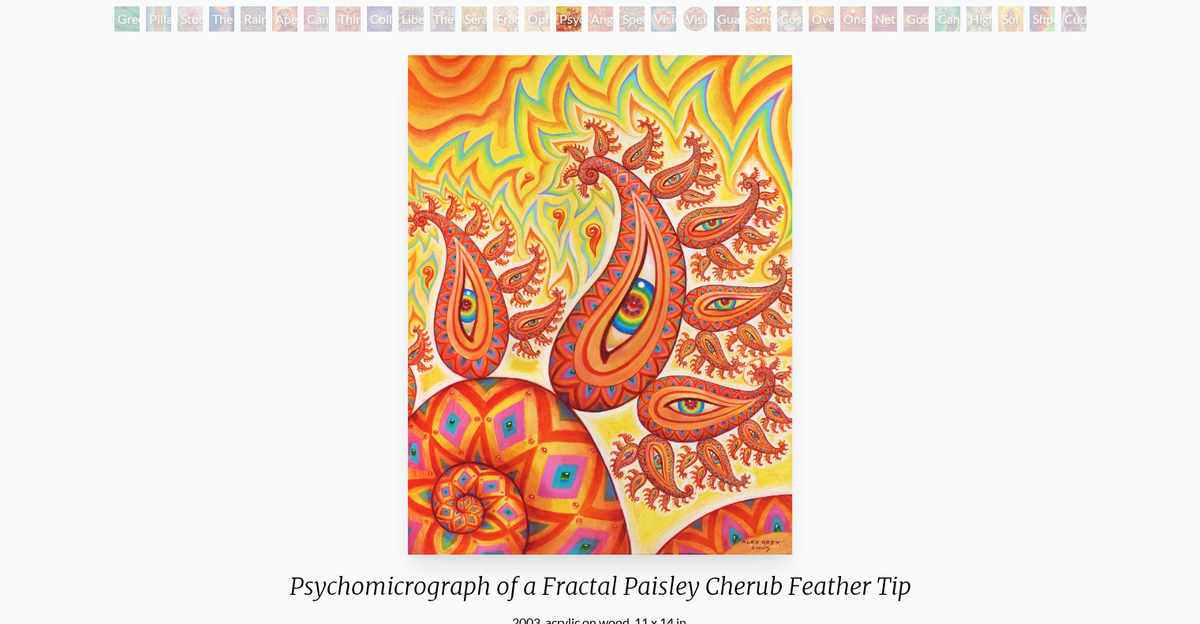  I want to click on div: Sol Invictus, so click(1011, 19).